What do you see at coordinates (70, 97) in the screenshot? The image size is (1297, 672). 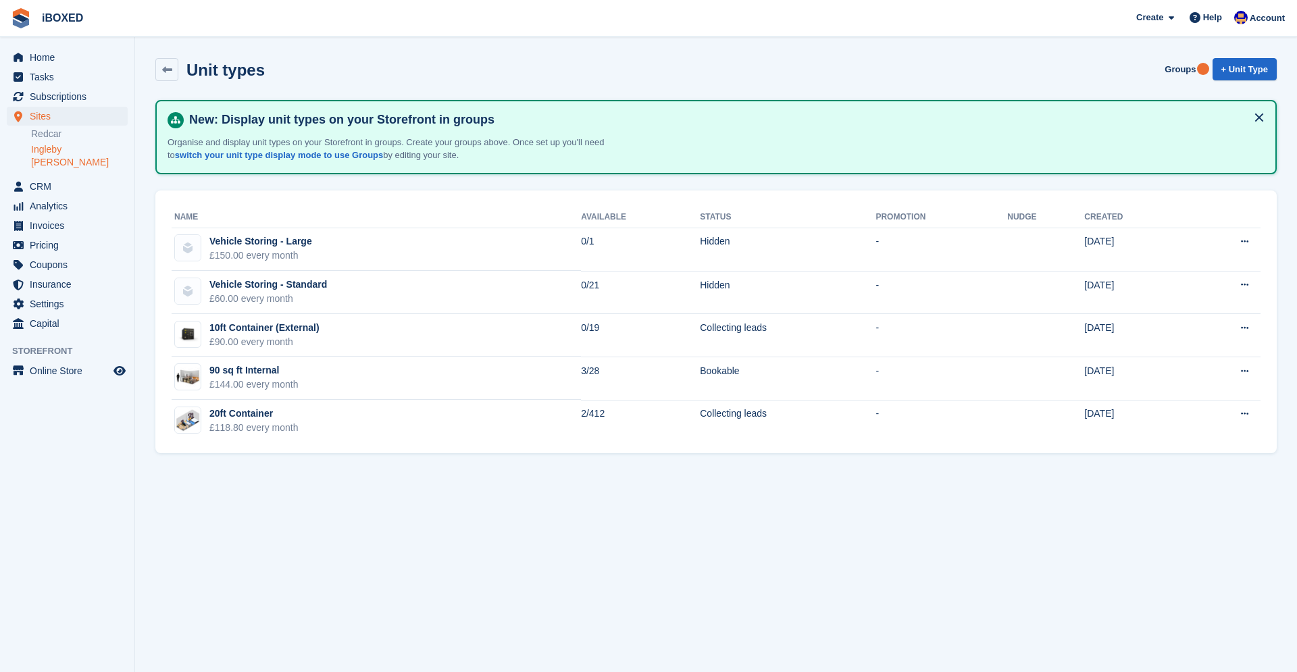 I see `span: Subscriptions` at bounding box center [70, 97].